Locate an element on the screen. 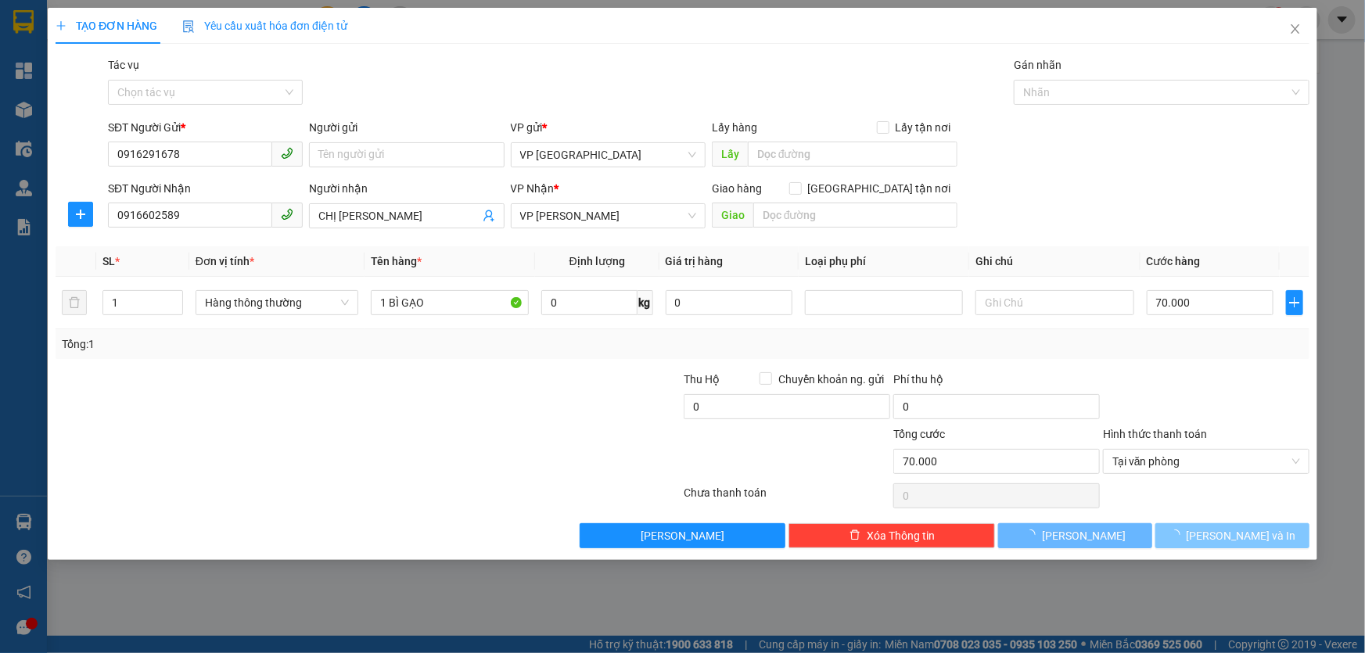 This screenshot has height=653, width=1365. div: VP gửi is located at coordinates (608, 128).